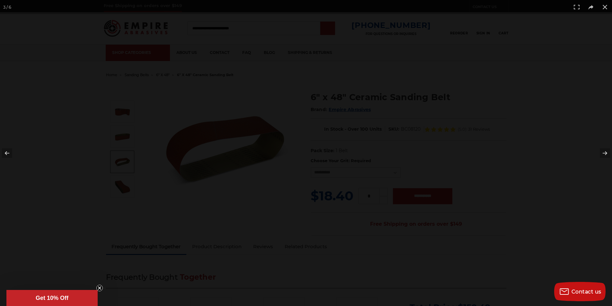 The height and width of the screenshot is (306, 612). What do you see at coordinates (601, 153) in the screenshot?
I see `button: Next (arrow right)` at bounding box center [601, 153].